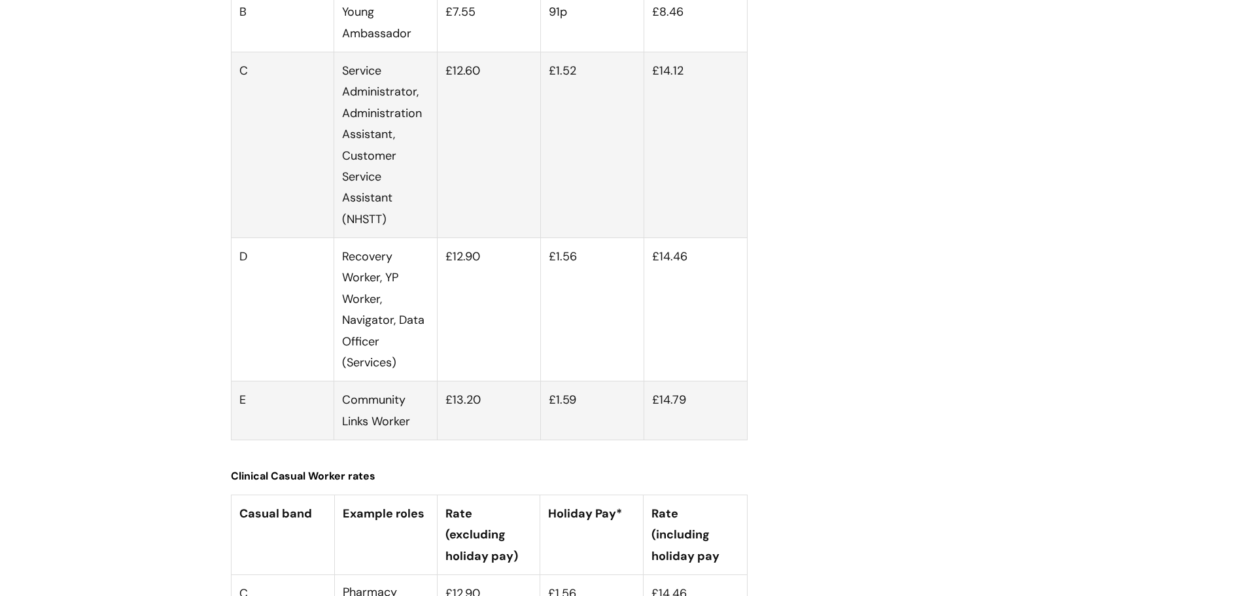  Describe the element at coordinates (489, 411) in the screenshot. I see `td: £13.20` at that location.